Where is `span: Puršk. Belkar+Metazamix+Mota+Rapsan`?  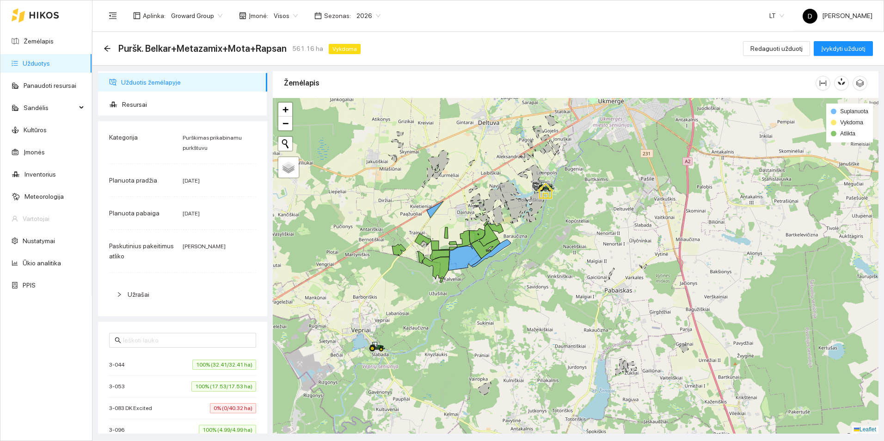
span: Puršk. Belkar+Metazamix+Mota+Rapsan is located at coordinates (203, 49).